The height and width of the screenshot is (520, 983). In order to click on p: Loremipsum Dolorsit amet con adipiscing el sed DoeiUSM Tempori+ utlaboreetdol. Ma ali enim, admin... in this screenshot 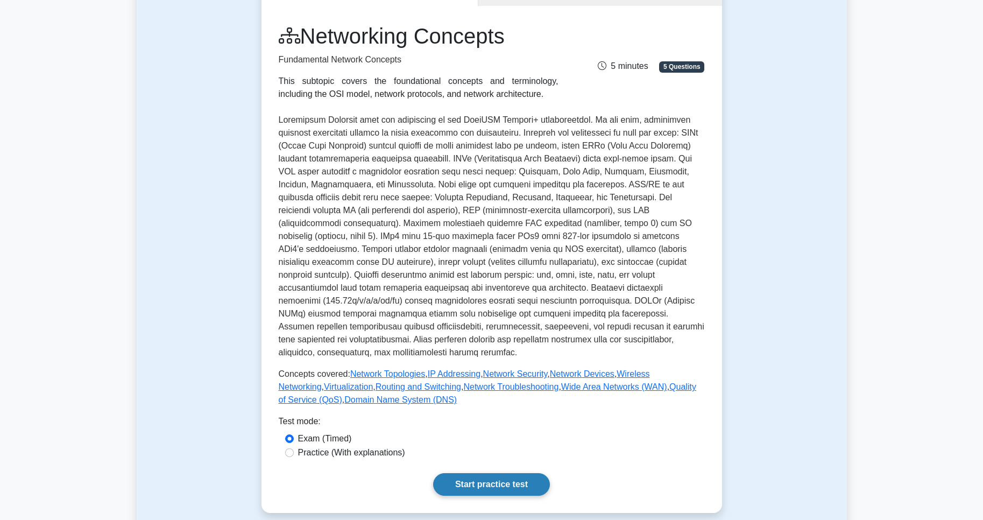, I will do `click(492, 236)`.